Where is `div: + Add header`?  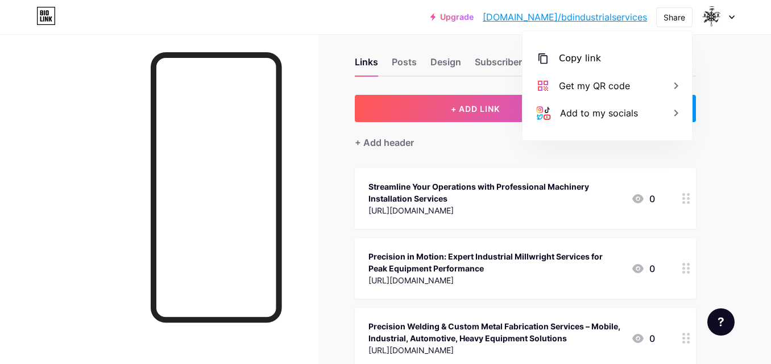
div: + Add header is located at coordinates (384, 143).